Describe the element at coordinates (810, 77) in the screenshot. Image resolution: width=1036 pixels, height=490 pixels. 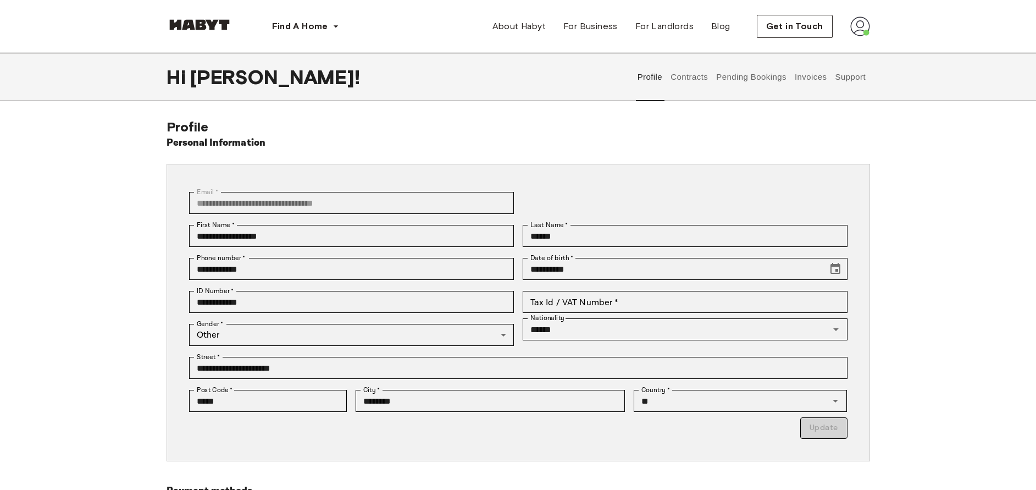
I see `button: Invoices` at that location.